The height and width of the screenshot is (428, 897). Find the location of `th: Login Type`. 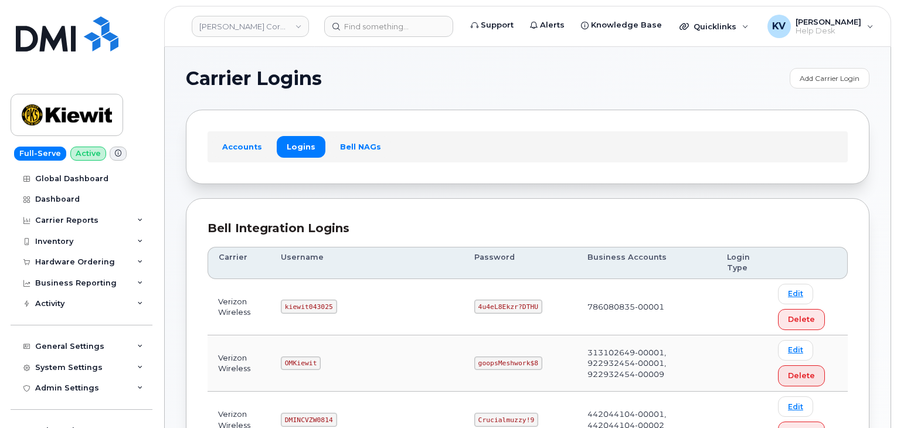

th: Login Type is located at coordinates (742, 263).